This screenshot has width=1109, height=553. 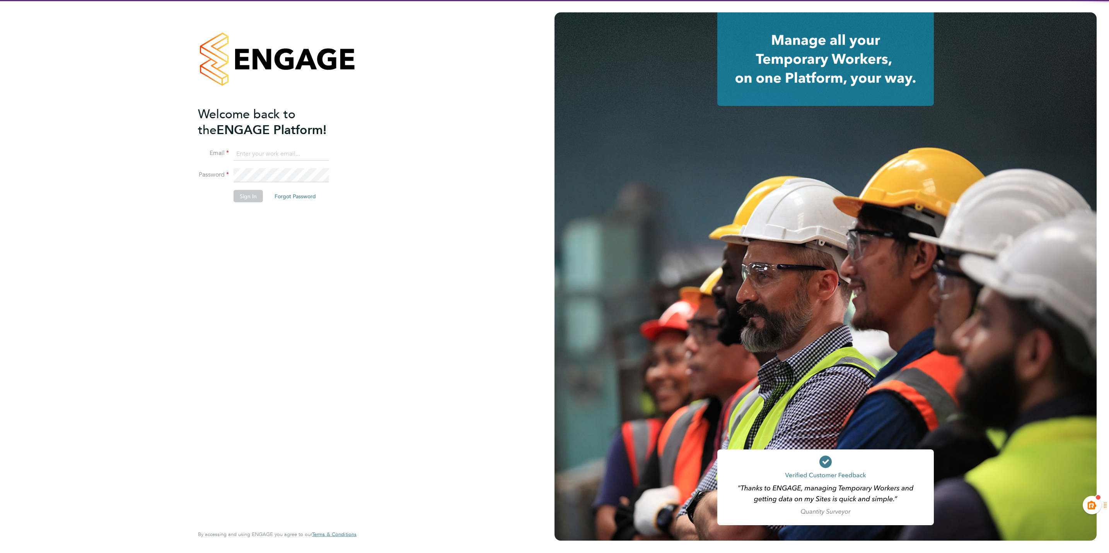 What do you see at coordinates (295, 196) in the screenshot?
I see `button: Forgot Password` at bounding box center [295, 196].